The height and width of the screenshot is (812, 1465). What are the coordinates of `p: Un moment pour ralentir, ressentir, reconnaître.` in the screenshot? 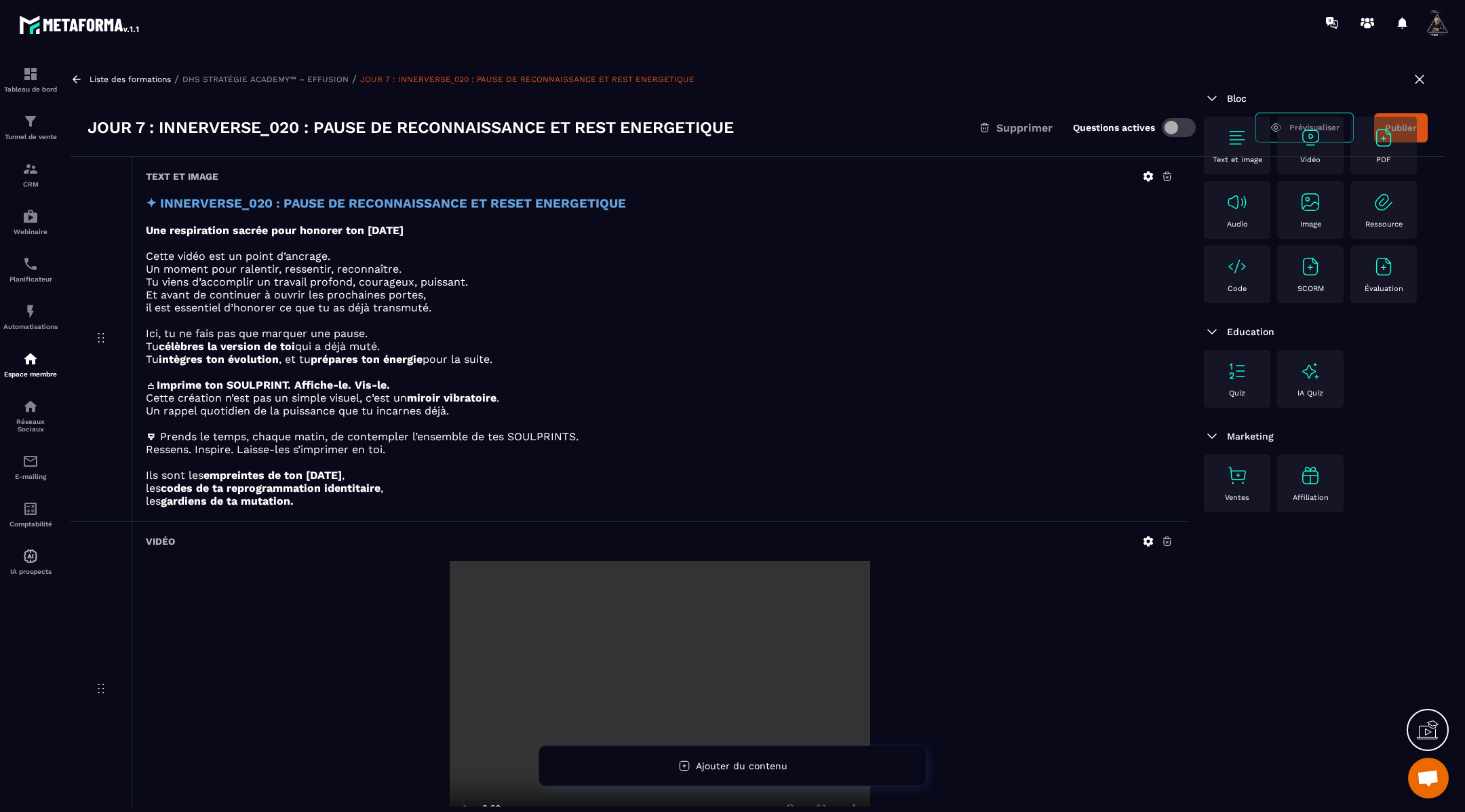 It's located at (660, 268).